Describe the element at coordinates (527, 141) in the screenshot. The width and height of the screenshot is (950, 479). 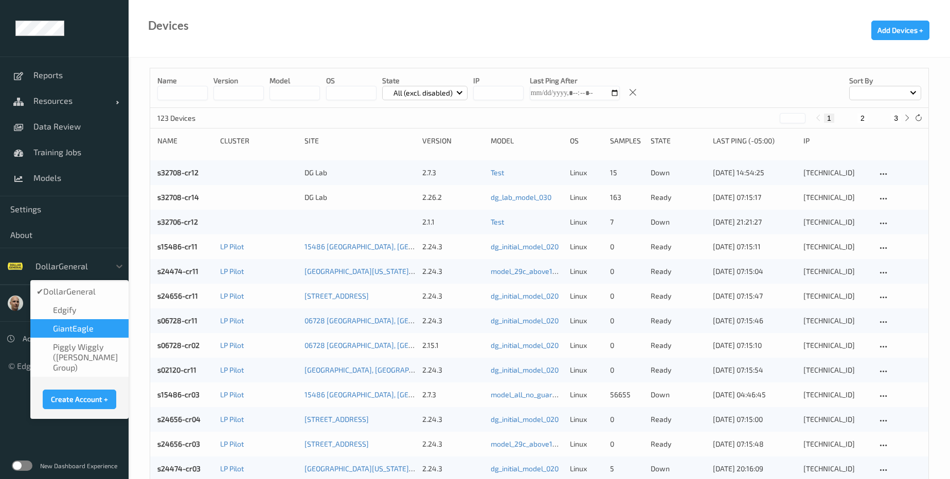
I see `div: Model` at that location.